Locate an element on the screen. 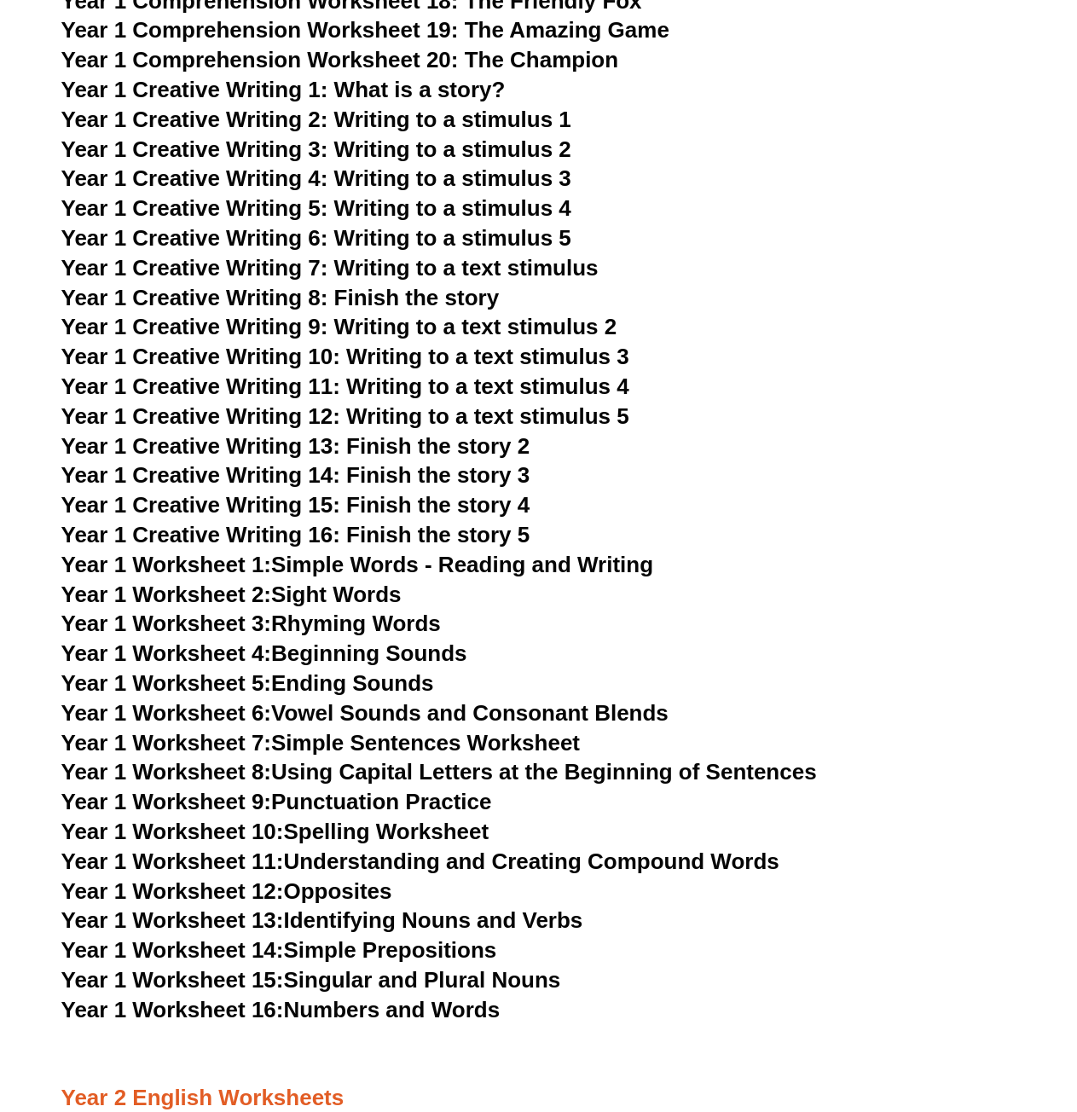 Image resolution: width=1077 pixels, height=1112 pixels. span: Year 1 Comprehension Worksheet 20: The Champion is located at coordinates (340, 60).